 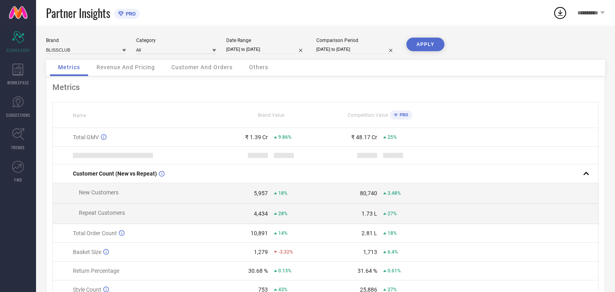 What do you see at coordinates (18, 180) in the screenshot?
I see `span: FWD` at bounding box center [18, 180].